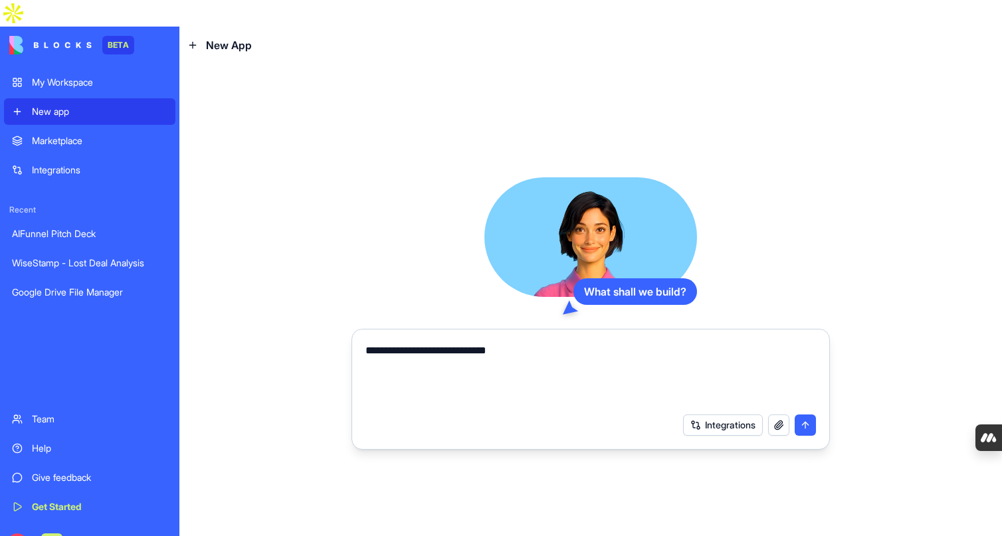 Image resolution: width=1002 pixels, height=536 pixels. I want to click on div: Team, so click(100, 419).